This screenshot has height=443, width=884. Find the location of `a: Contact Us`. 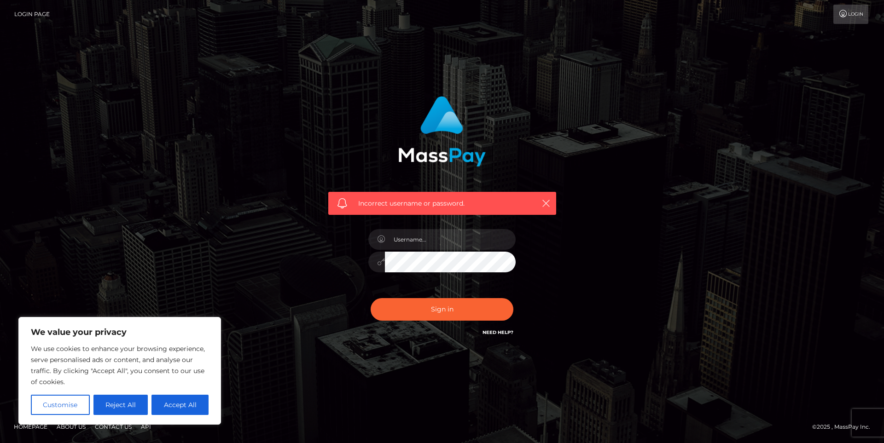

a: Contact Us is located at coordinates (113, 427).